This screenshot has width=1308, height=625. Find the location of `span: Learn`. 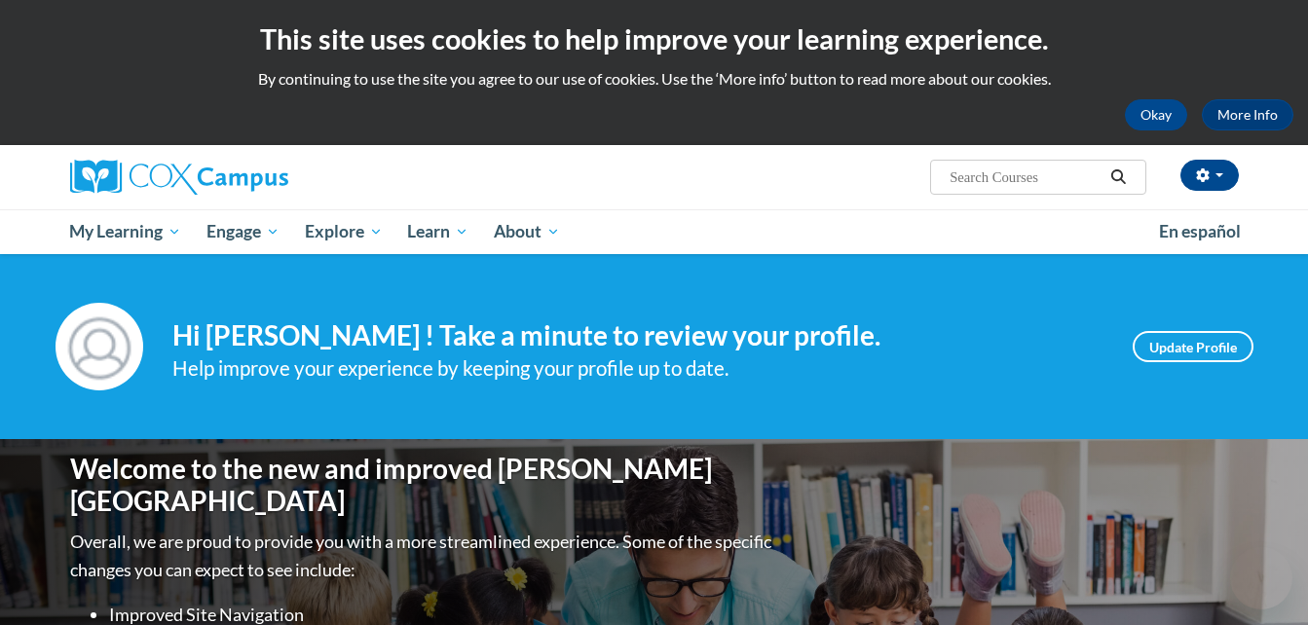

span: Learn is located at coordinates (437, 232).